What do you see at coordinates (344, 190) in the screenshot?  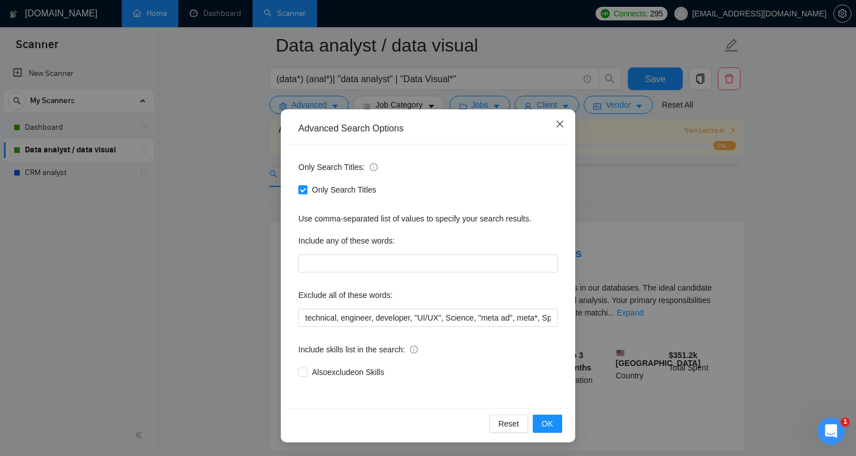 I see `span: Only Search Titles` at bounding box center [344, 190].